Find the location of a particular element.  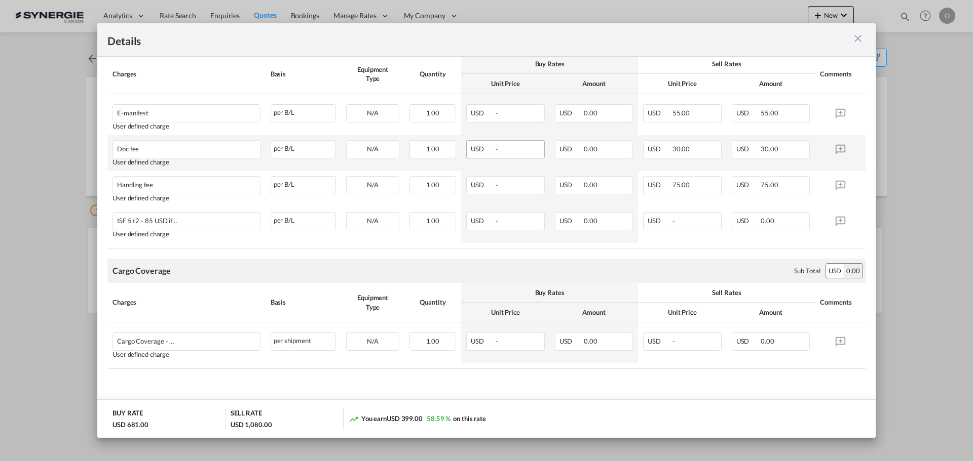

strong: Automated Manifest System (AMS) - FOR US IMPORT ONLY is located at coordinates (104, 98).